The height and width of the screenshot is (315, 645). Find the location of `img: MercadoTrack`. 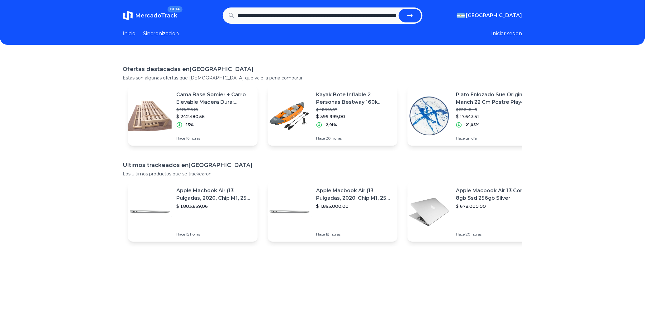

img: MercadoTrack is located at coordinates (128, 16).